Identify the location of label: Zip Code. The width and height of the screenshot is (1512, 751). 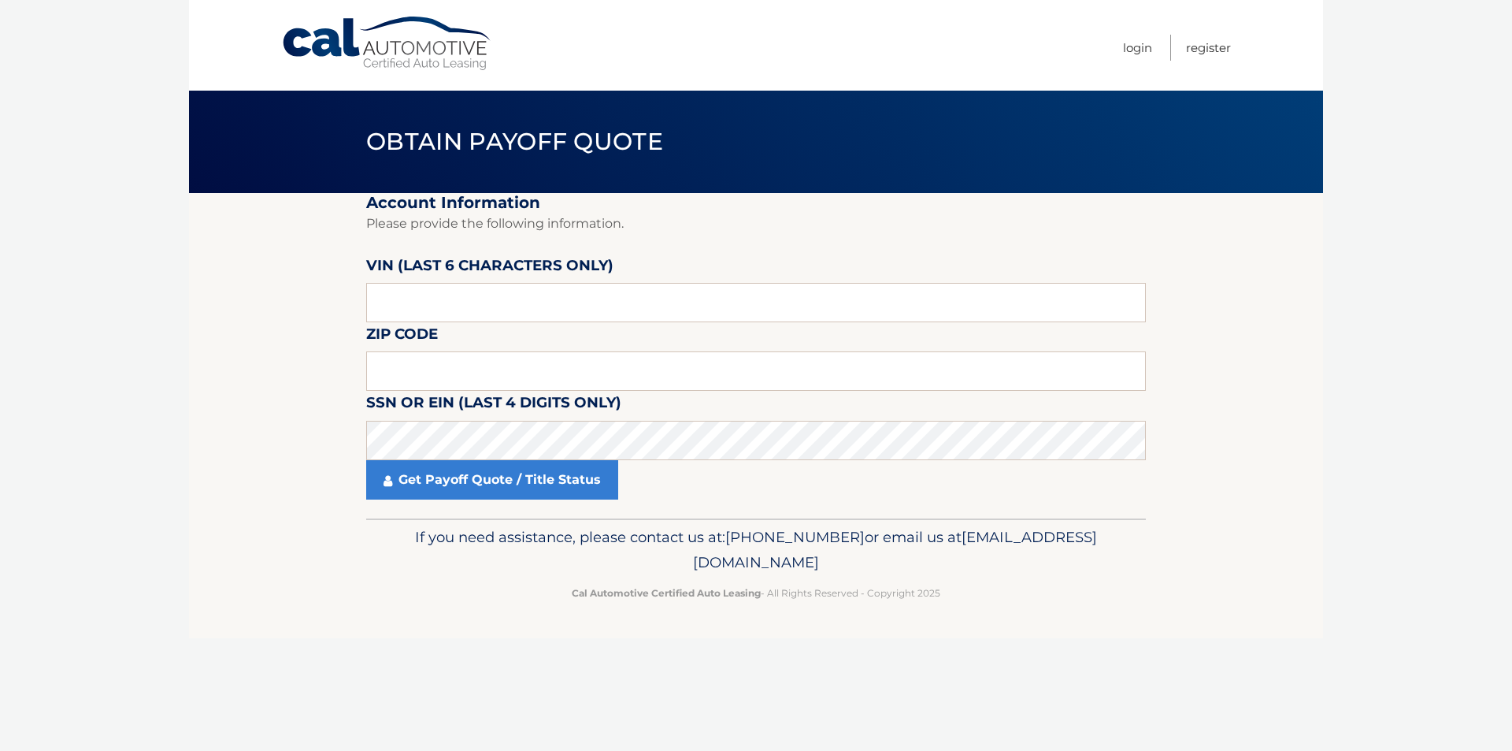
(402, 336).